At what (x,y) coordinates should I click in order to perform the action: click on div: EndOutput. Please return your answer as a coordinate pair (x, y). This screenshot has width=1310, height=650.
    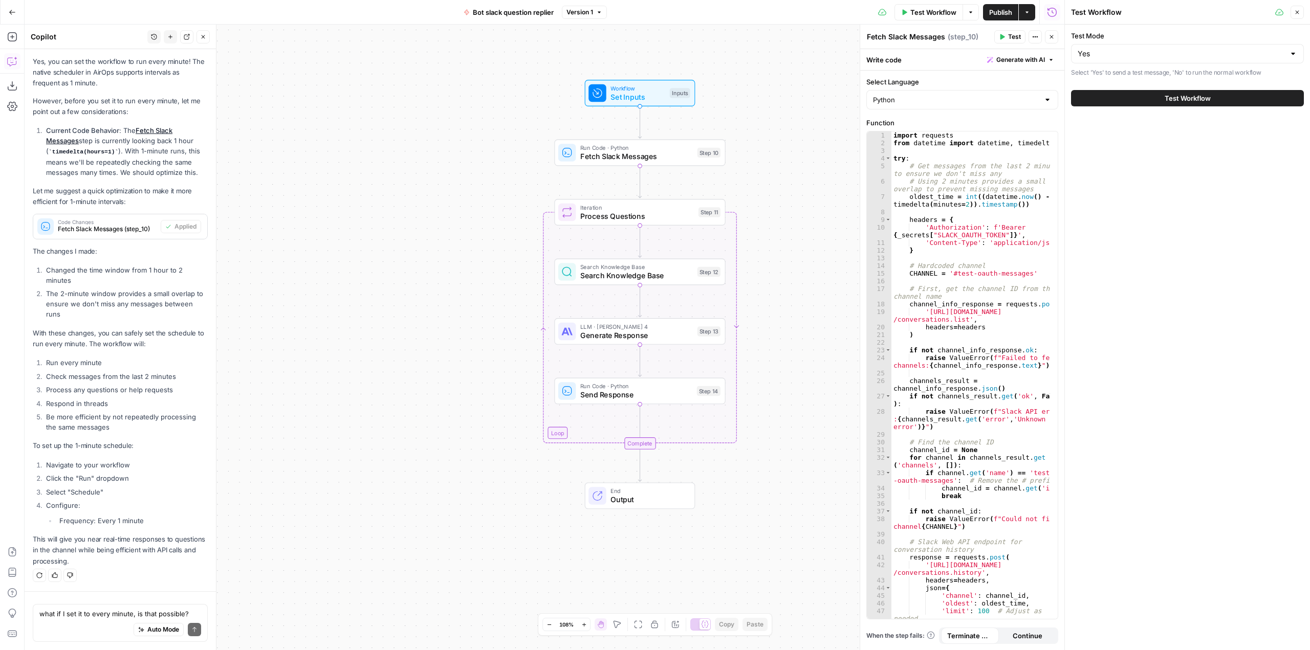
    Looking at the image, I should click on (640, 496).